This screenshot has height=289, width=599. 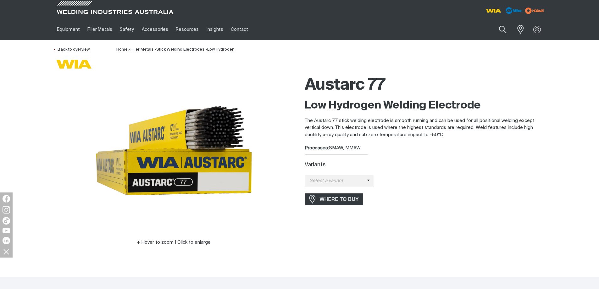 What do you see at coordinates (425, 128) in the screenshot?
I see `p: The Austarc 77 stick welding electrode is smooth running and can be used for all positional weldi...` at bounding box center [425, 128].